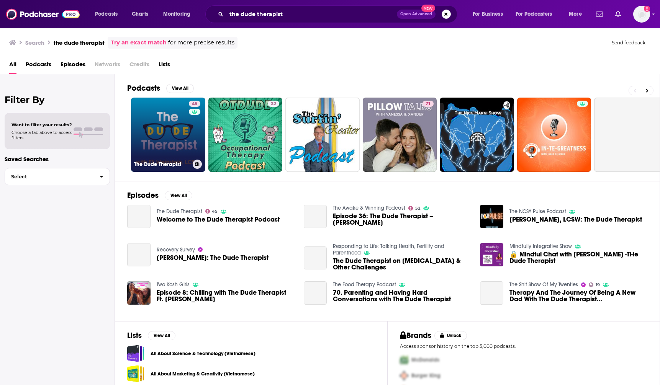 Image resolution: width=660 pixels, height=385 pixels. What do you see at coordinates (136, 374) in the screenshot?
I see `span: All About Marketing & Creativity (Vietnamese)` at bounding box center [136, 374].